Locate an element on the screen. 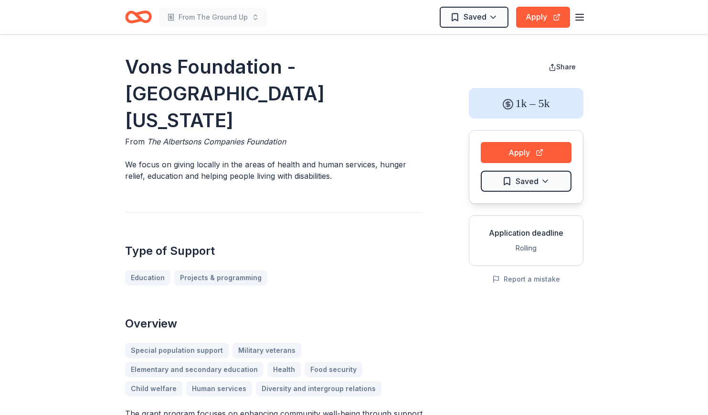  div: Application deadline is located at coordinates (526, 233).